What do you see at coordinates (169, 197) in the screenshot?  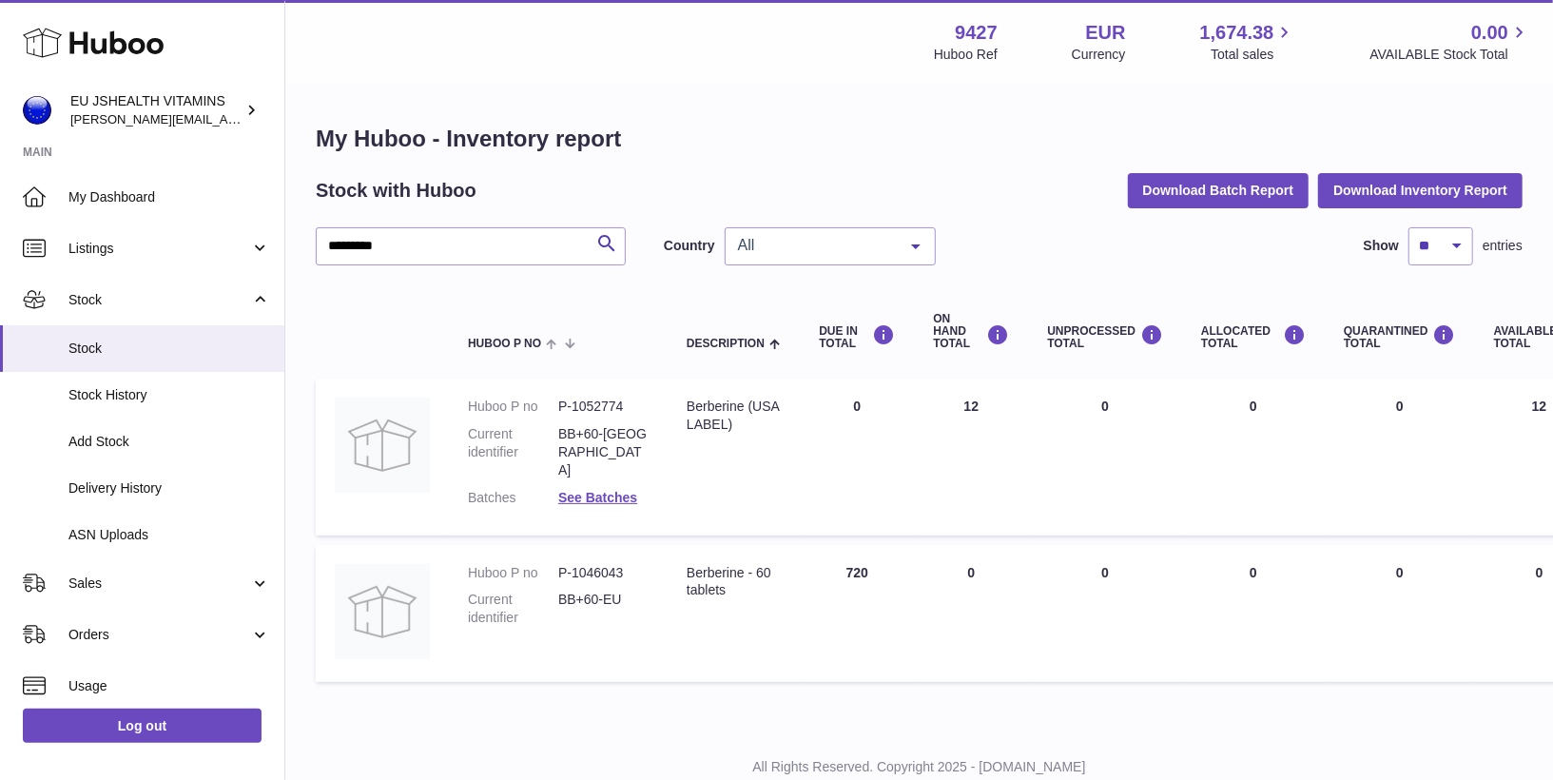 I see `span: My Dashboard` at bounding box center [169, 197].